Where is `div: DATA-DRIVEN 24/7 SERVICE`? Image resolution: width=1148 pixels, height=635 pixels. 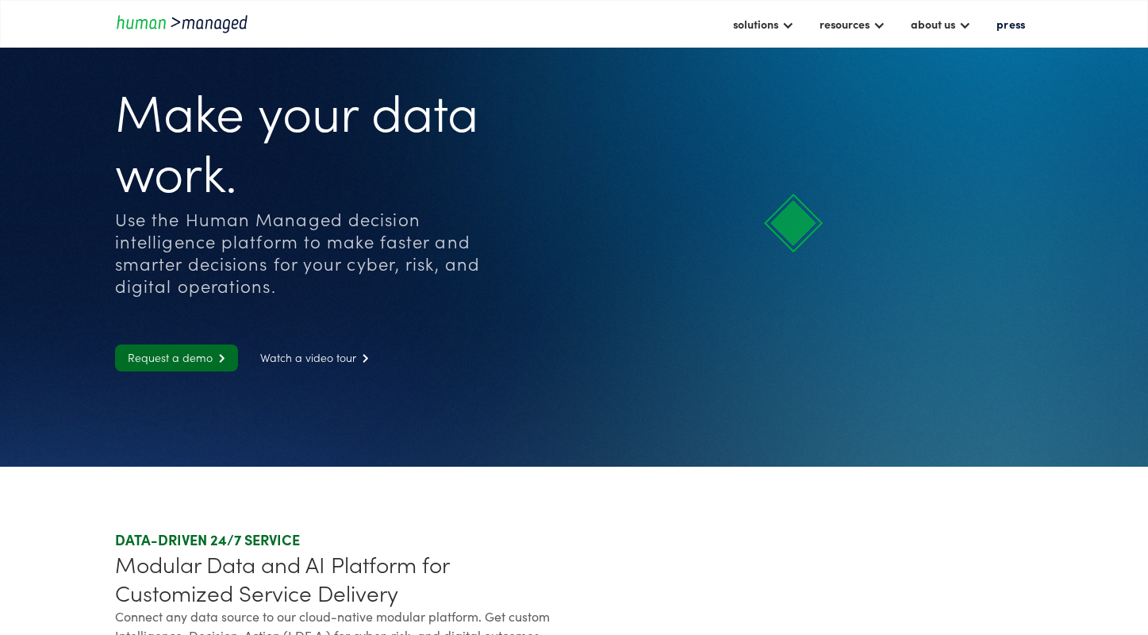 div: DATA-DRIVEN 24/7 SERVICE is located at coordinates (341, 539).